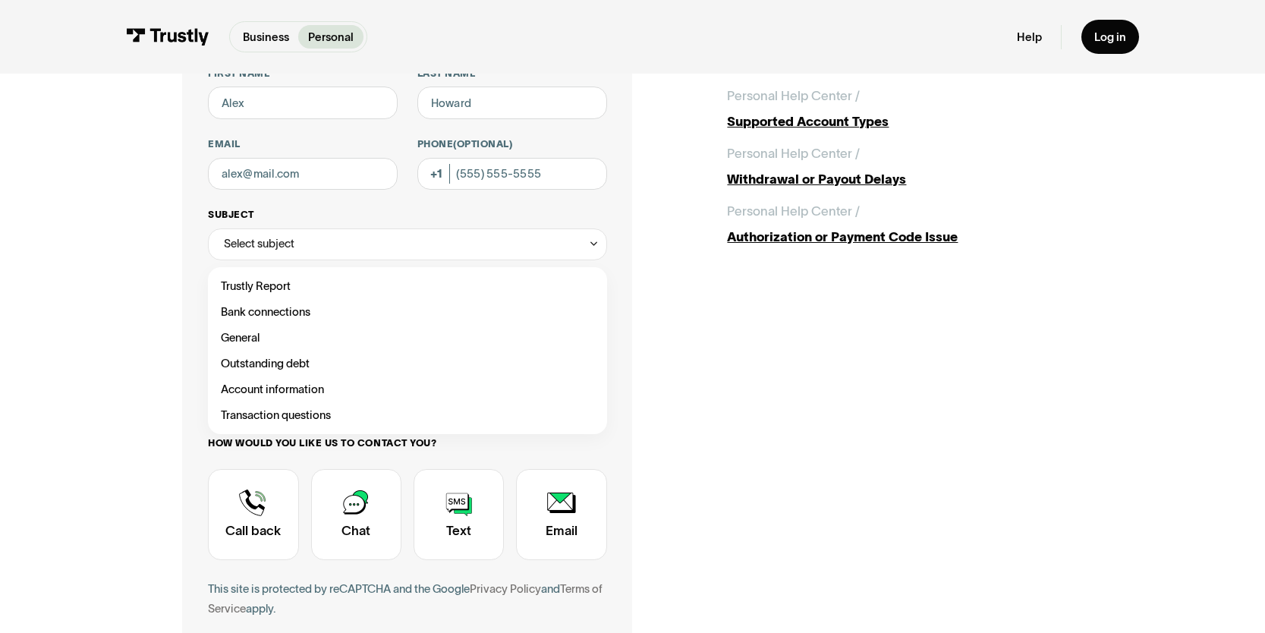 This screenshot has width=1265, height=633. Describe the element at coordinates (405, 598) in the screenshot. I see `a: Terms of Service` at that location.